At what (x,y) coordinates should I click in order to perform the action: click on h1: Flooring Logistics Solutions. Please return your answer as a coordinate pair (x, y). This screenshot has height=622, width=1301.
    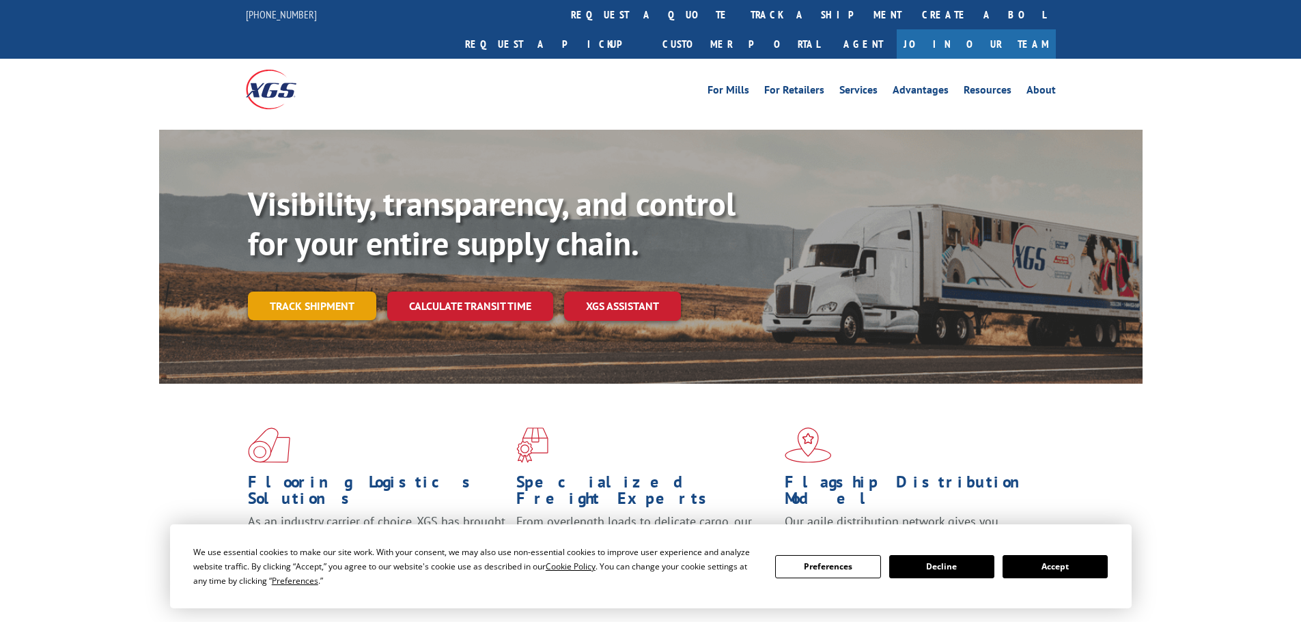
    Looking at the image, I should click on (377, 494).